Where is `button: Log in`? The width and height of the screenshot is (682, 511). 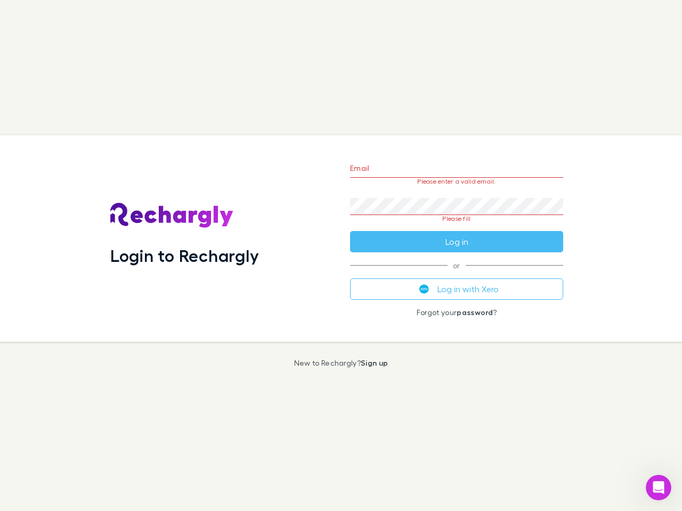 button: Log in is located at coordinates (456, 242).